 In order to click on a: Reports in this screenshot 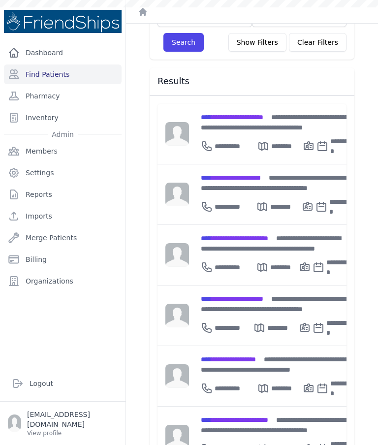, I will do `click(63, 195)`.